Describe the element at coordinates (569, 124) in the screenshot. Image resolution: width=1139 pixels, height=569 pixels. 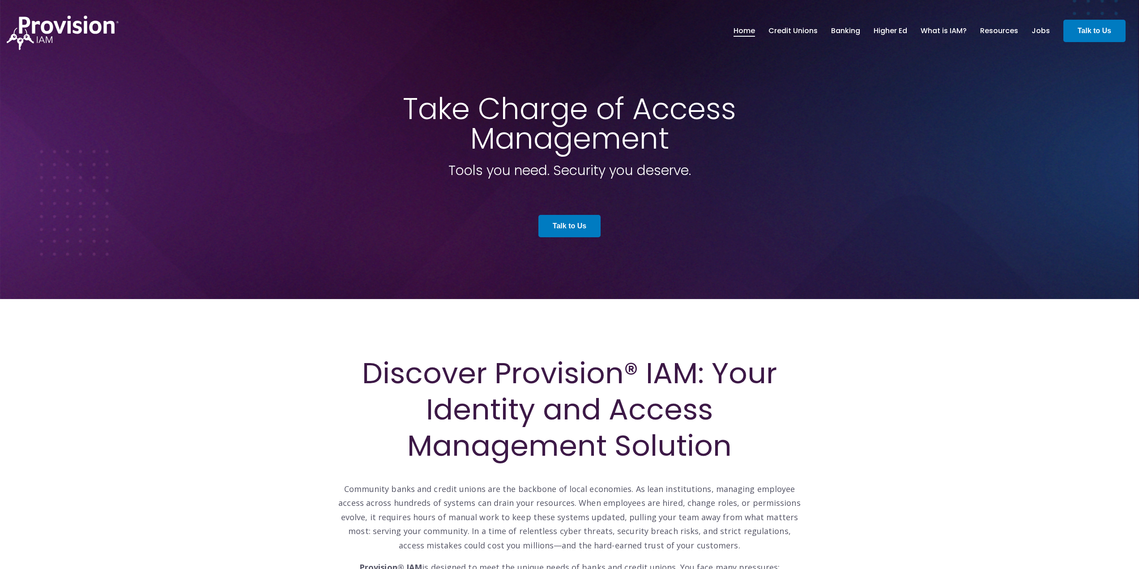
I see `span: Take Charge of Access Management` at that location.